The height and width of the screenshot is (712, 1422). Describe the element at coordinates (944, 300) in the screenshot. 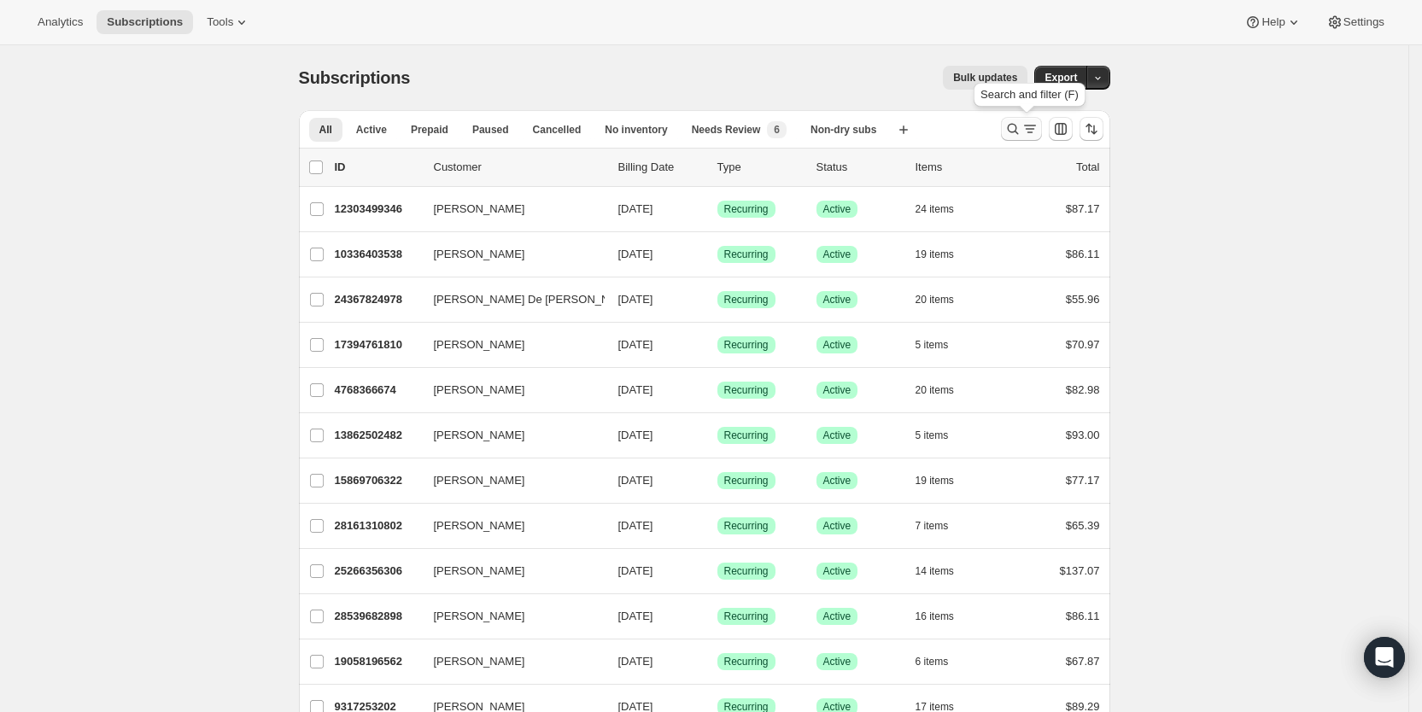

I see `button: 20 items` at that location.